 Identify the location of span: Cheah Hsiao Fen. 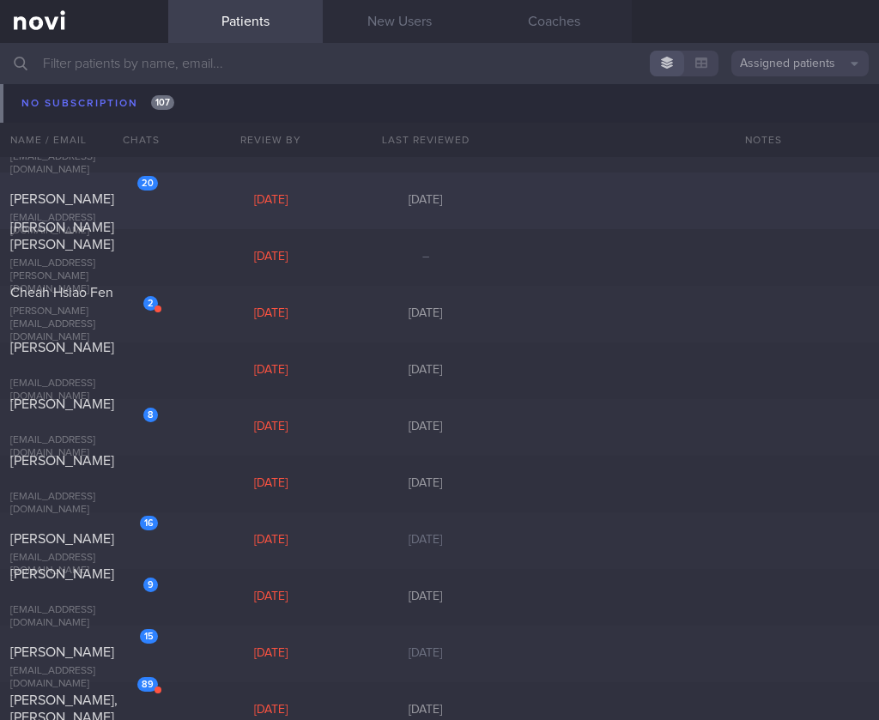
(62, 293).